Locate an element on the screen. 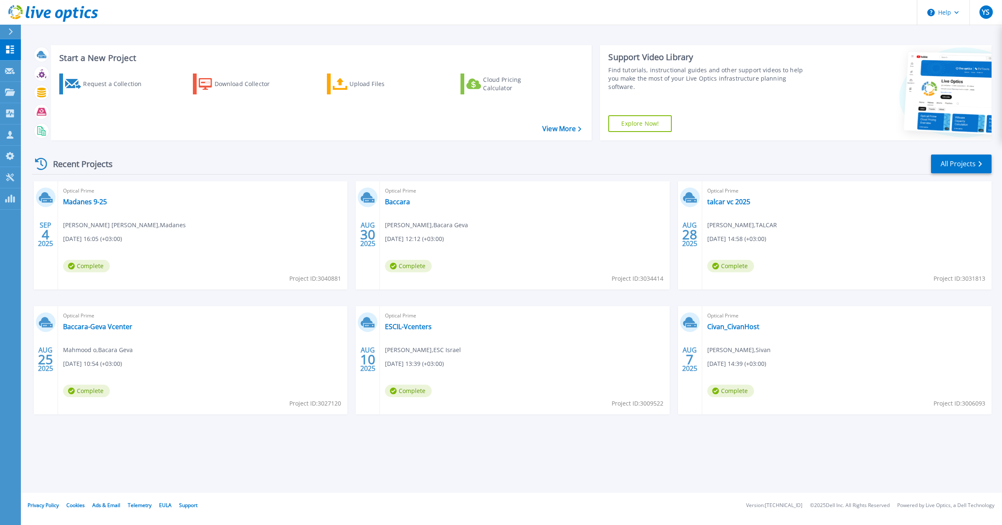 The width and height of the screenshot is (1002, 525). span: 30 is located at coordinates (368, 234).